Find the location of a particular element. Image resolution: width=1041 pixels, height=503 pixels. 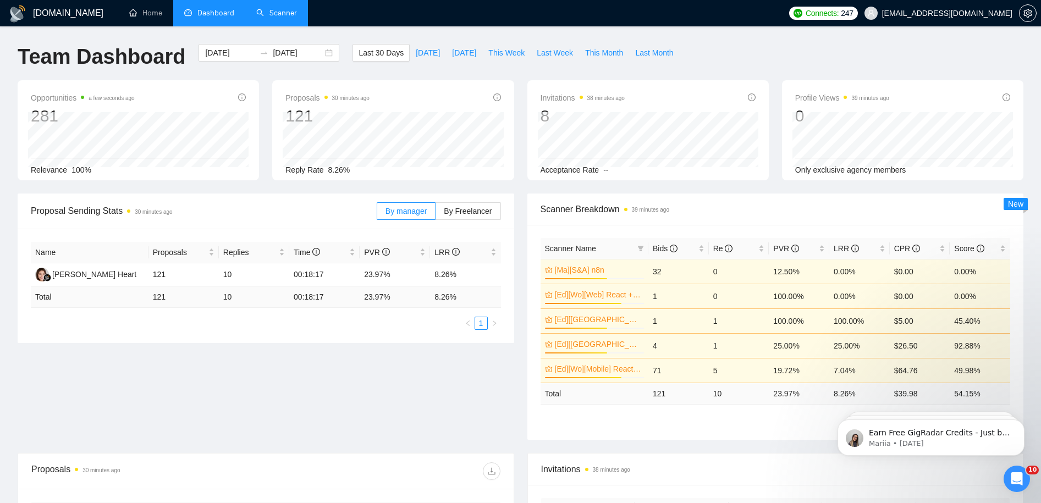

div: 121 is located at coordinates (327, 116).